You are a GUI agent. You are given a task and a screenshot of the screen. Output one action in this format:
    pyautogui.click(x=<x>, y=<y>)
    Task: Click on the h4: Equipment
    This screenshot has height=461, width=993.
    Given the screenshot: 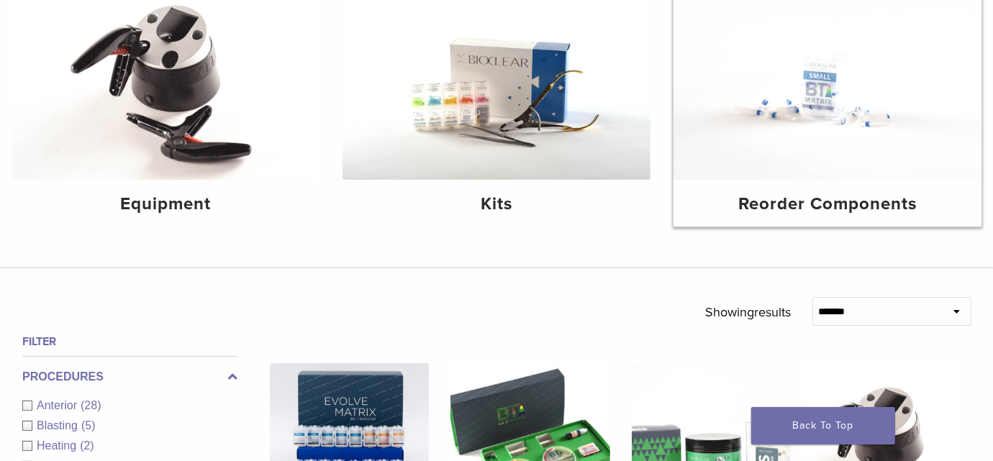 What is the action you would take?
    pyautogui.click(x=165, y=204)
    